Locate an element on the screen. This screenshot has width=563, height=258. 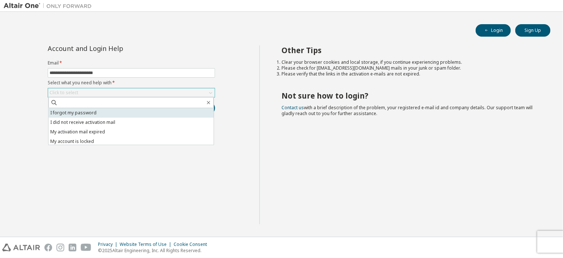
button: Login is located at coordinates (493, 30).